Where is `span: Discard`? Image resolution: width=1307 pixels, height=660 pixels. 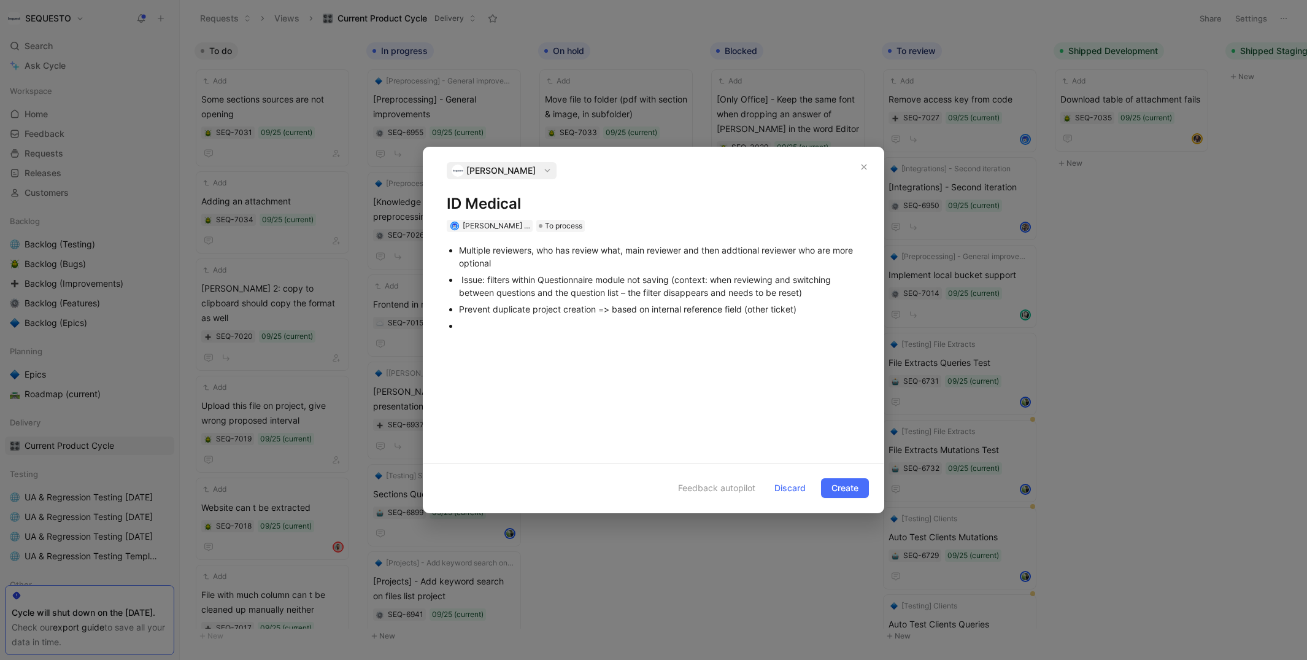
span: Discard is located at coordinates (790, 488).